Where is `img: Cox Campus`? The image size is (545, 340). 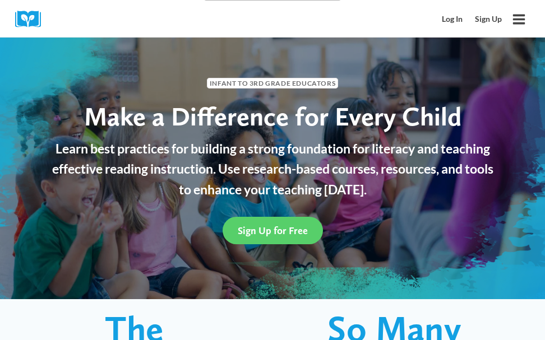 img: Cox Campus is located at coordinates (32, 19).